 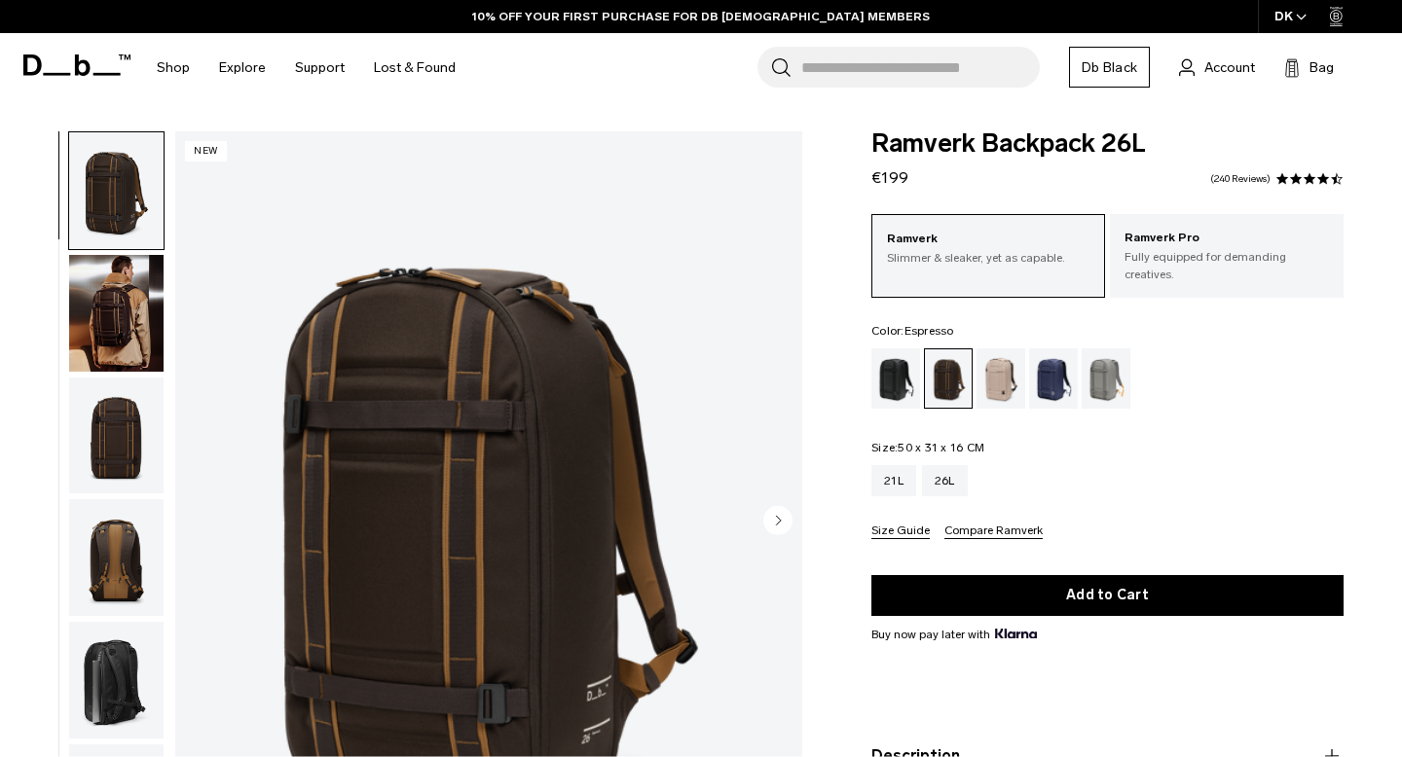 I want to click on a: Espresso, so click(x=948, y=379).